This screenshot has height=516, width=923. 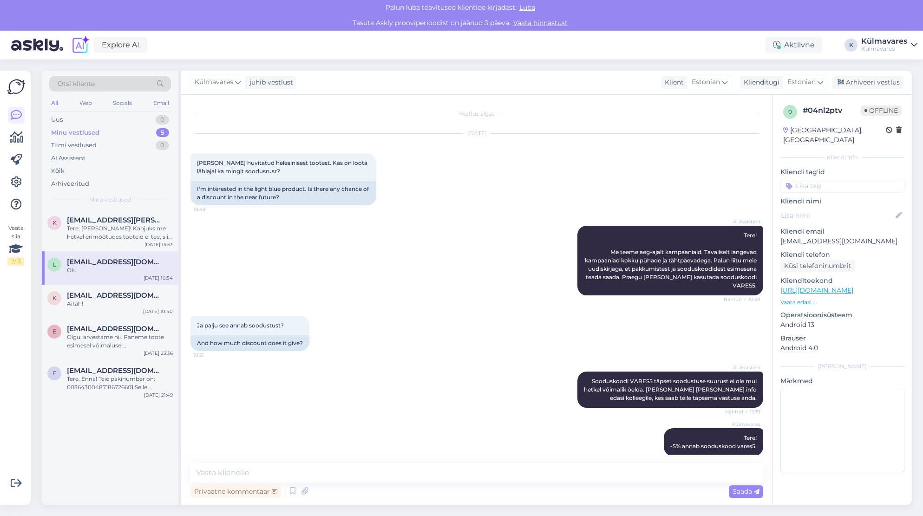 I want to click on div: I'm interested in the light blue product. Is there any chance of a discount in the near future?, so click(x=283, y=193).